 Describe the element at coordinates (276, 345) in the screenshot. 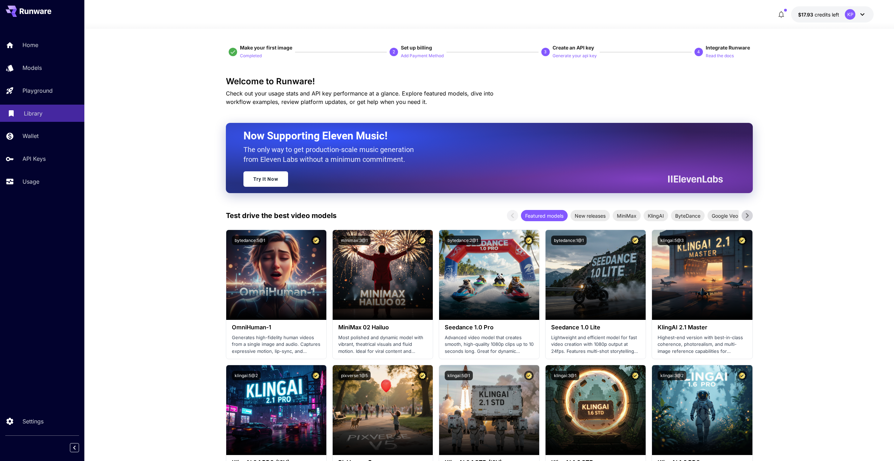

I see `p: Generates high-fidelity human videos from a single image and audio. Captures expressive motion, l...` at that location.